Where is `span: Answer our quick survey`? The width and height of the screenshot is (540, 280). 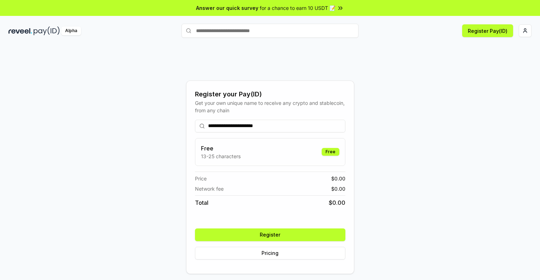
span: Answer our quick survey is located at coordinates (227, 8).